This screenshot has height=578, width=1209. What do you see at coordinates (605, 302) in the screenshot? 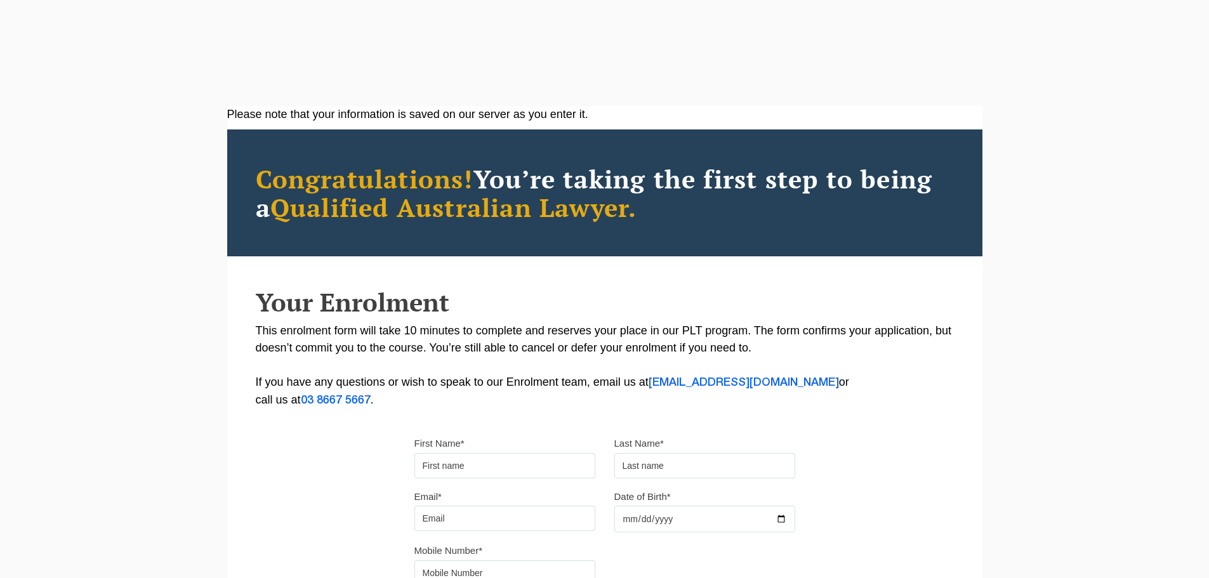
I see `h2: Your Enrolment` at bounding box center [605, 302].